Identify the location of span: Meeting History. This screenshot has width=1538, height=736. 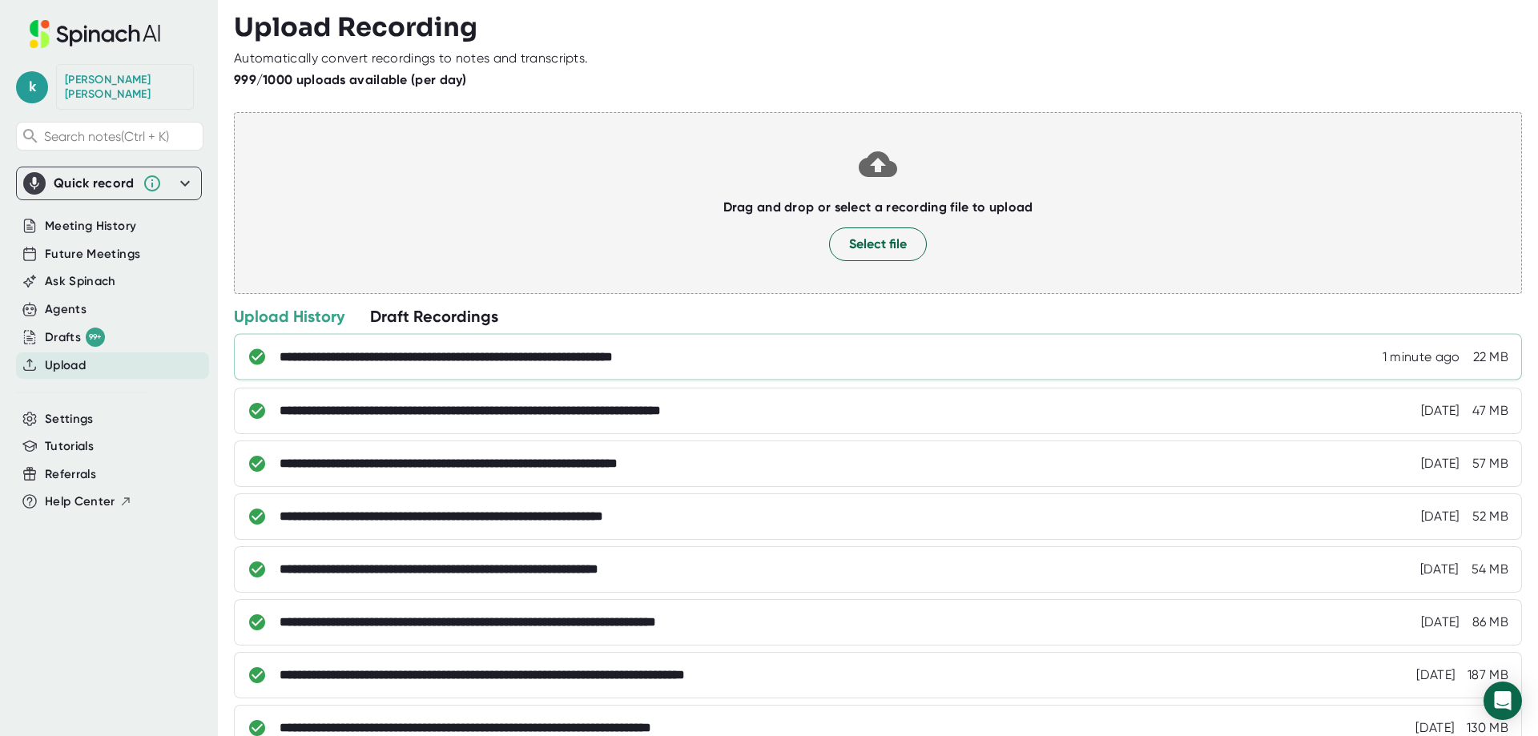
(91, 226).